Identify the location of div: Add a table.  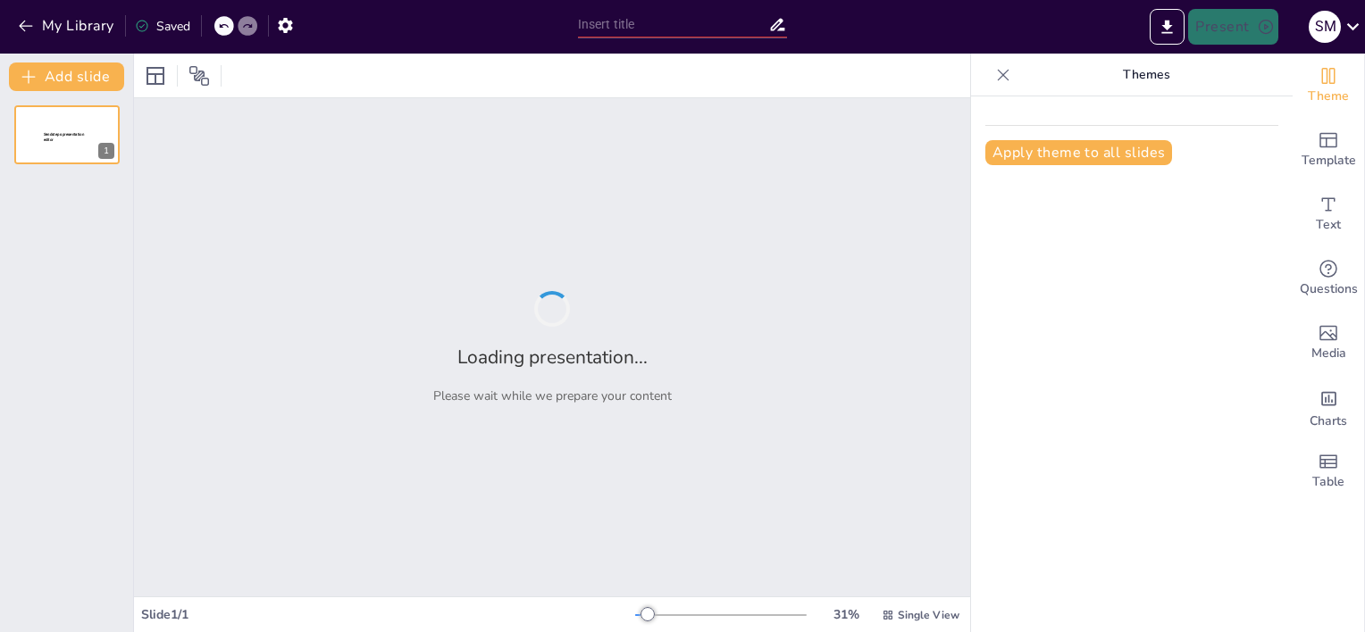
(1328, 472).